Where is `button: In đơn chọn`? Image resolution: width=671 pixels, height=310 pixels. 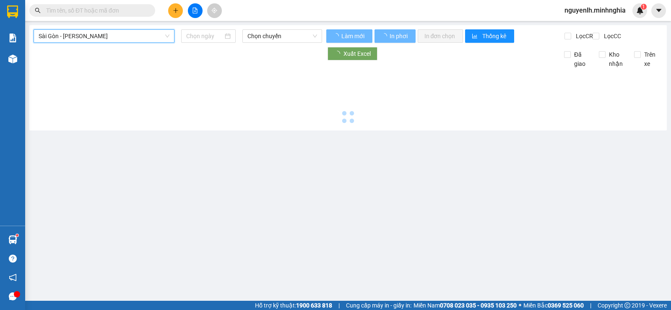
button: In đơn chọn is located at coordinates (440, 36).